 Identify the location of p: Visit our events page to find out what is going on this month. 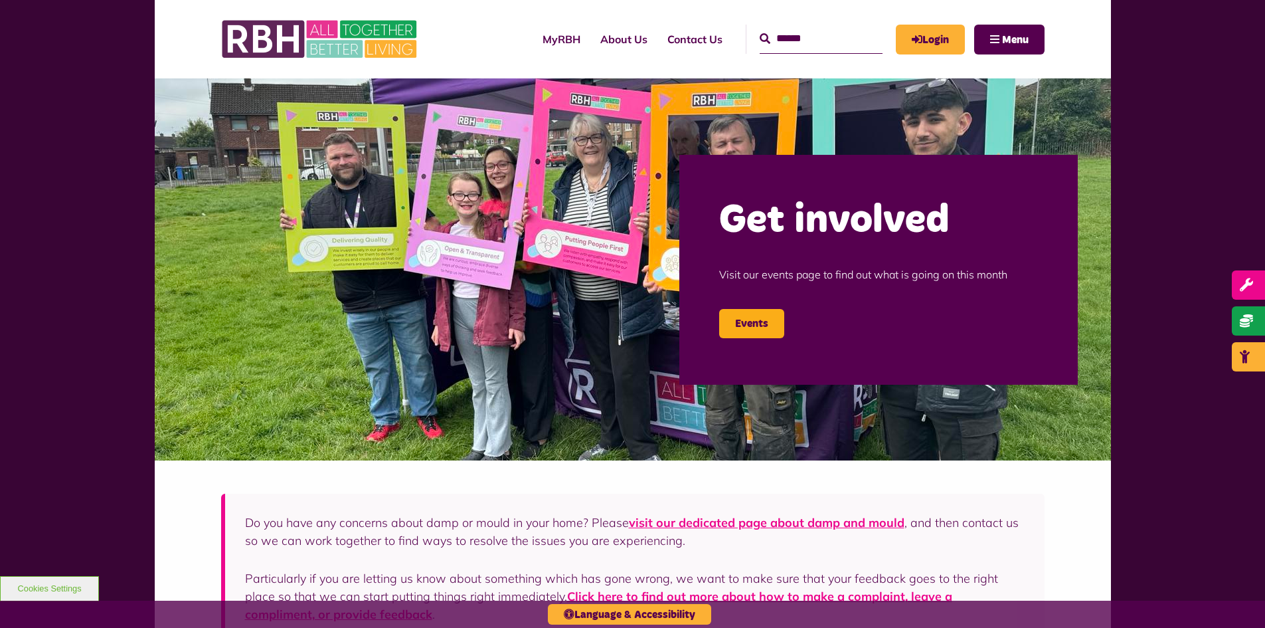
(879, 274).